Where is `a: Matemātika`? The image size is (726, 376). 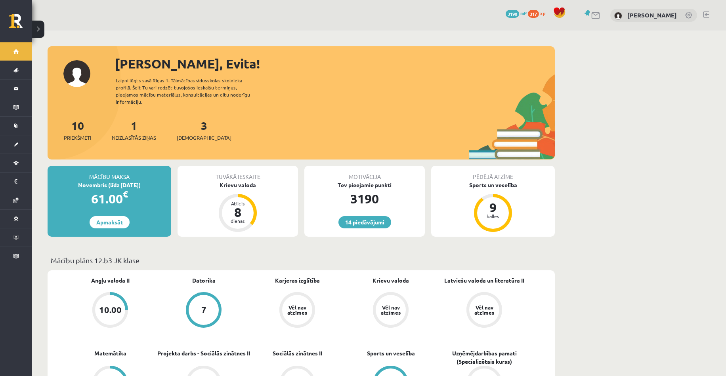
a: Matemātika is located at coordinates (110, 353).